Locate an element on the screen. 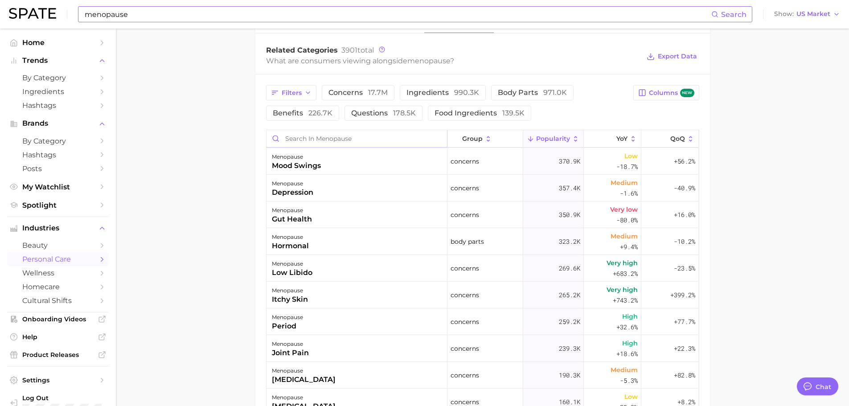 The width and height of the screenshot is (849, 406). a: by Category is located at coordinates (58, 78).